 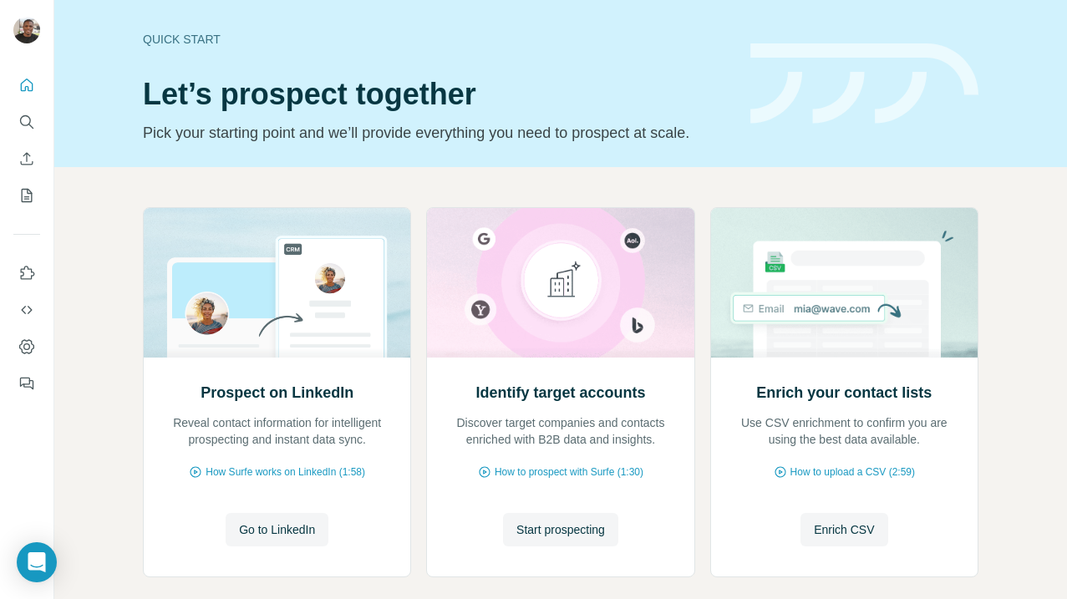 I want to click on p: Discover target companies and contacts enriched with B2B data and insights., so click(x=560, y=431).